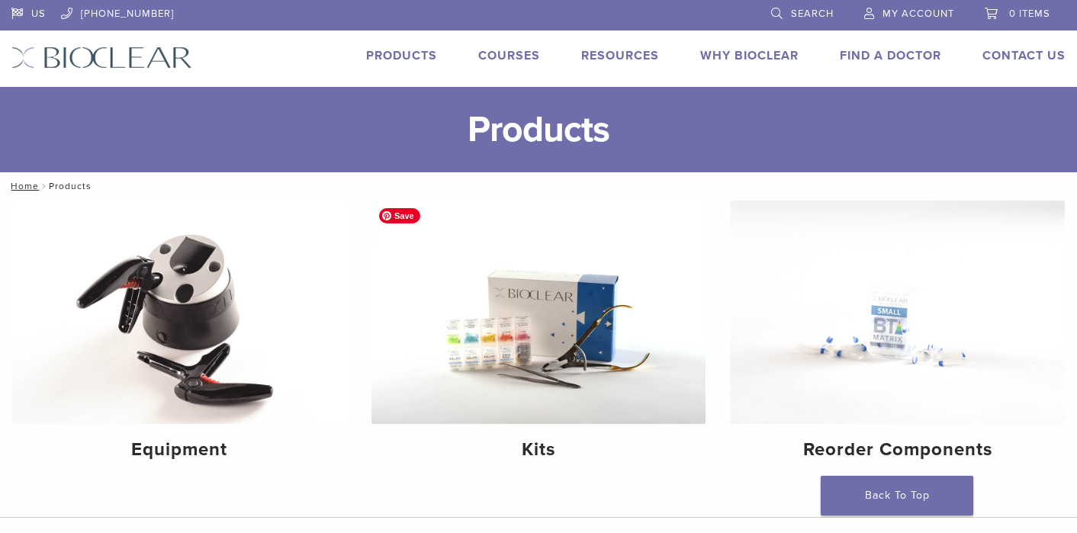  Describe the element at coordinates (897, 312) in the screenshot. I see `img: Reorder Components` at that location.